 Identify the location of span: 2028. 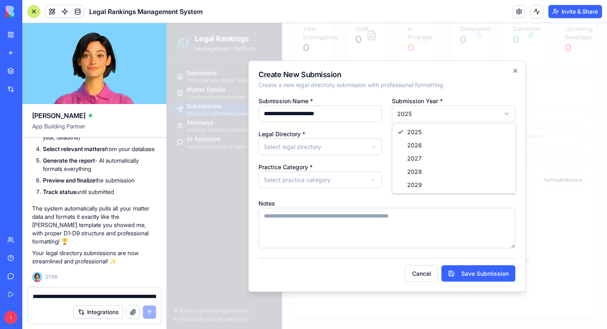
(248, 149).